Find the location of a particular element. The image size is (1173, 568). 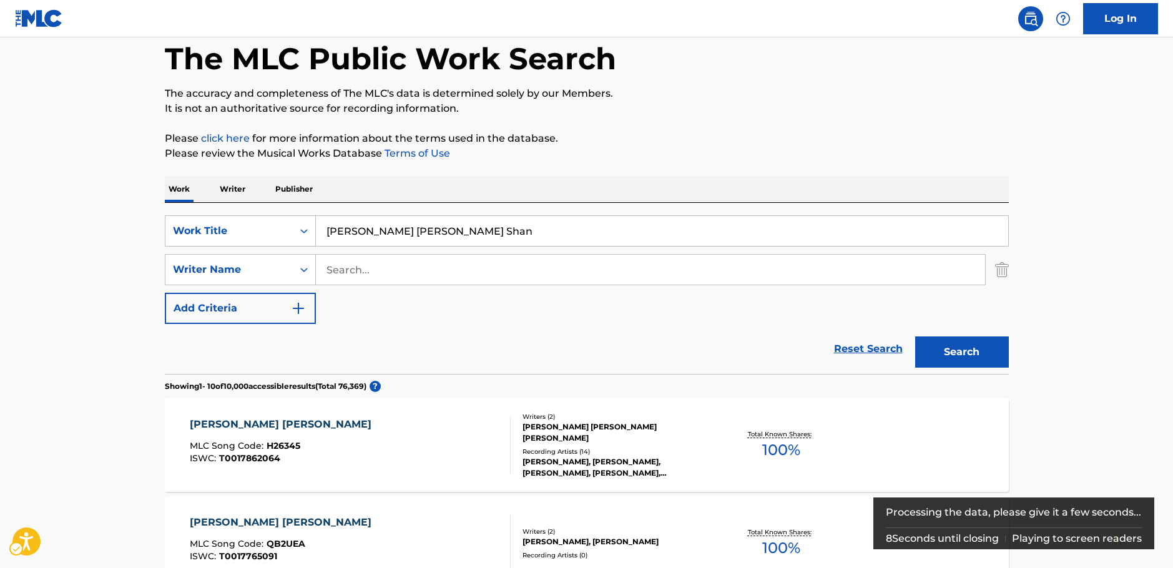

img: MLC Logo is located at coordinates (39, 18).